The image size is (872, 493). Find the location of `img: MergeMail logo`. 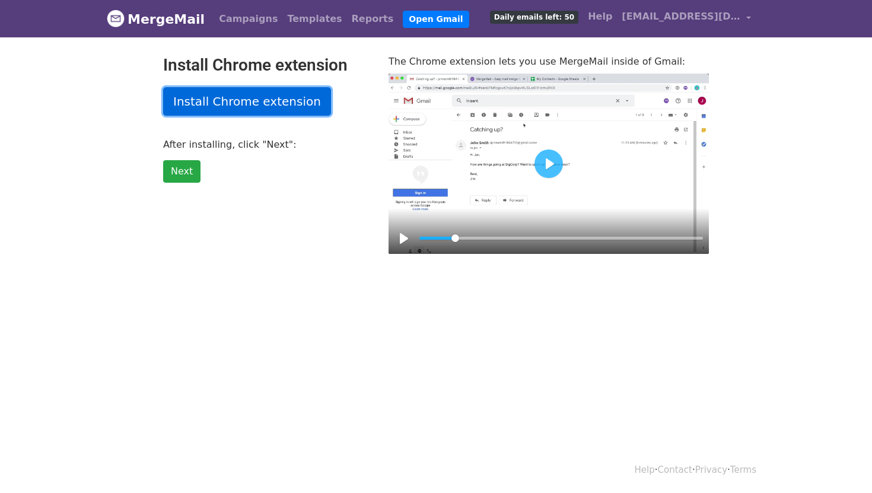

img: MergeMail logo is located at coordinates (116, 18).